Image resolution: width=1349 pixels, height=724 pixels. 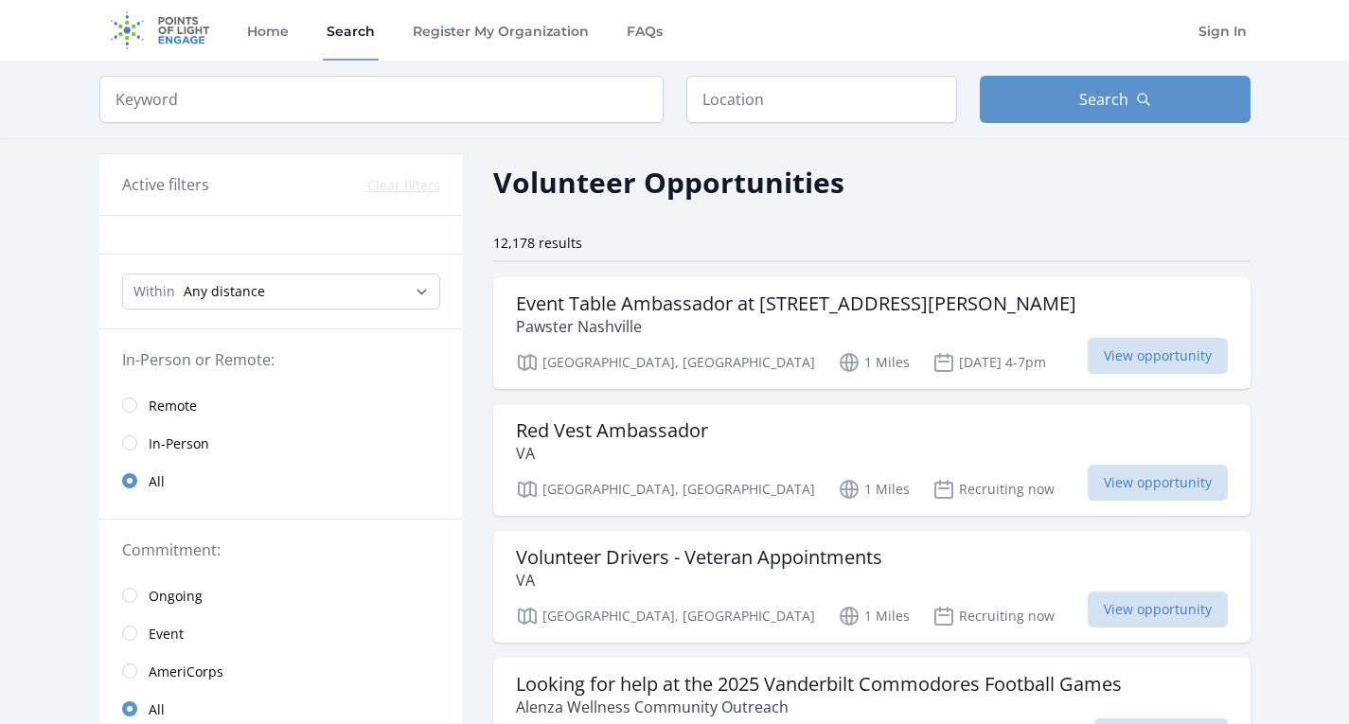 What do you see at coordinates (796, 327) in the screenshot?
I see `p: Pawster Nashville` at bounding box center [796, 327].